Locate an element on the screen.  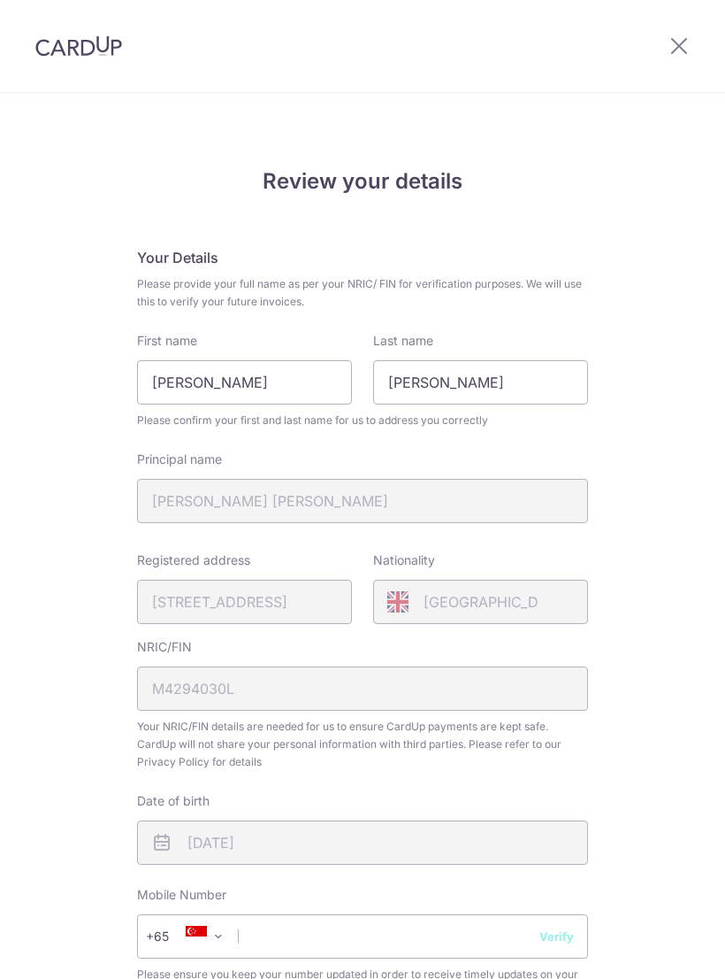
input: Last name is located at coordinates (480, 382).